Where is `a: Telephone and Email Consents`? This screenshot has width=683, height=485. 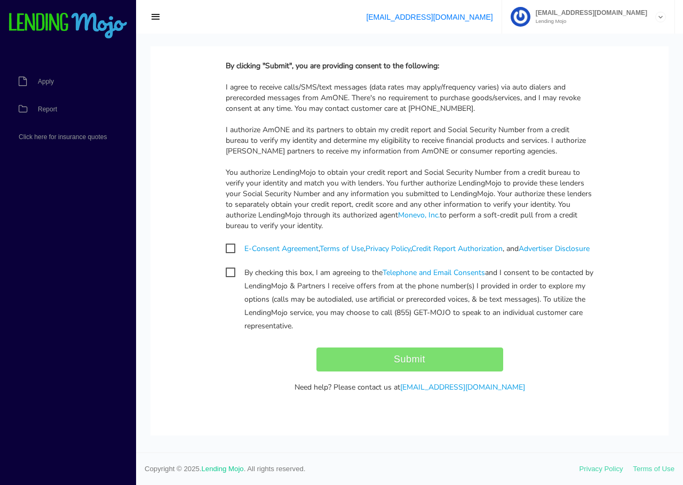 a: Telephone and Email Consents is located at coordinates (283, 226).